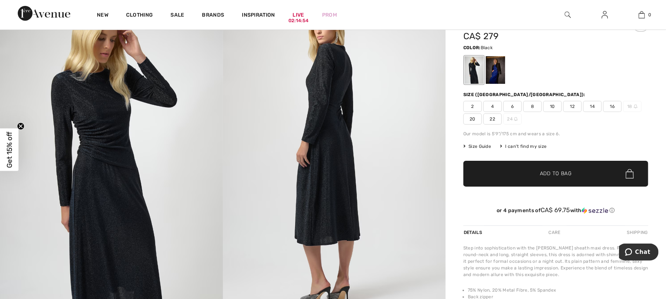 This screenshot has height=299, width=666. Describe the element at coordinates (512, 106) in the screenshot. I see `span: 6` at that location.